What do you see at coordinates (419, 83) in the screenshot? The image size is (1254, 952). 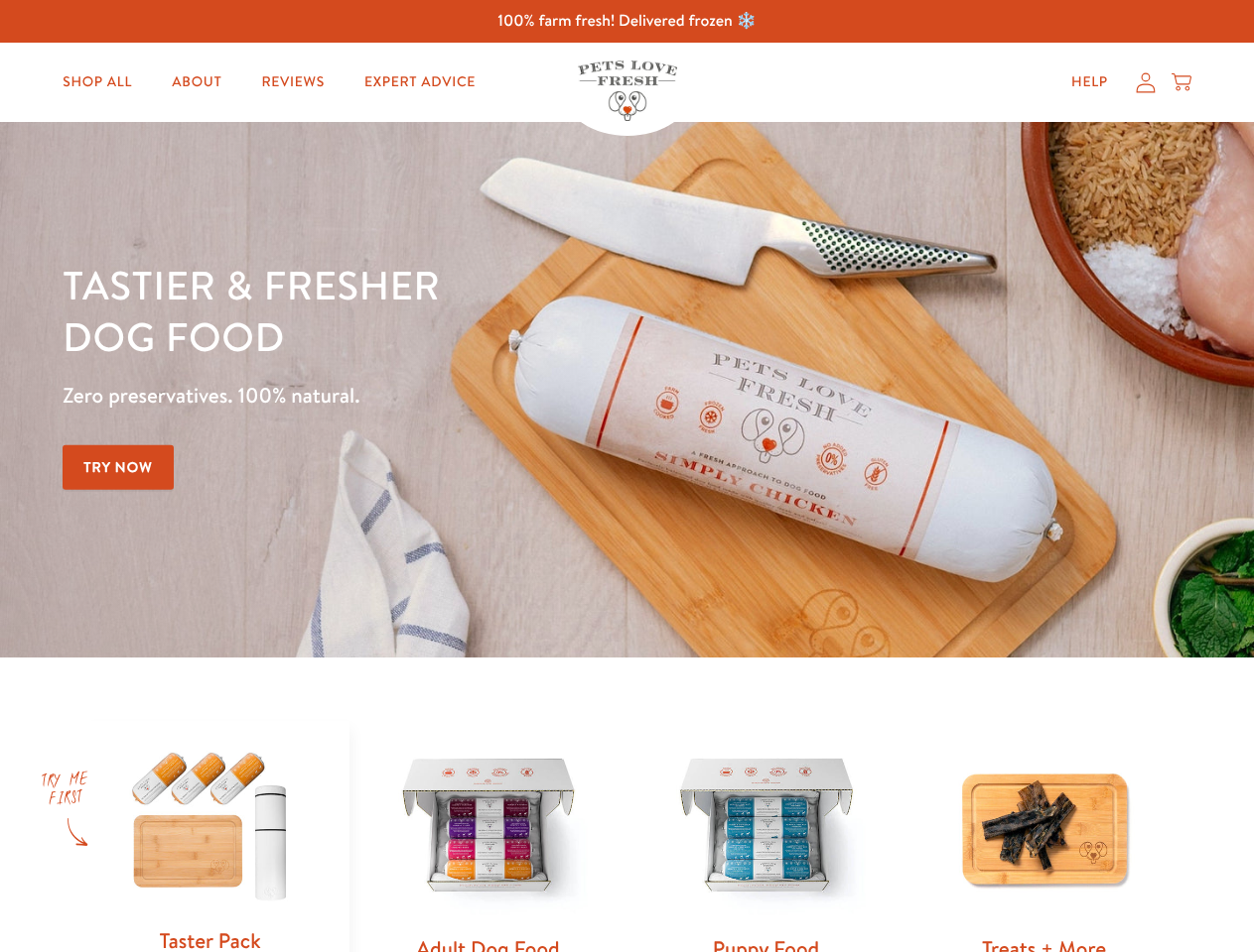 I see `a: Expert Advice` at bounding box center [419, 83].